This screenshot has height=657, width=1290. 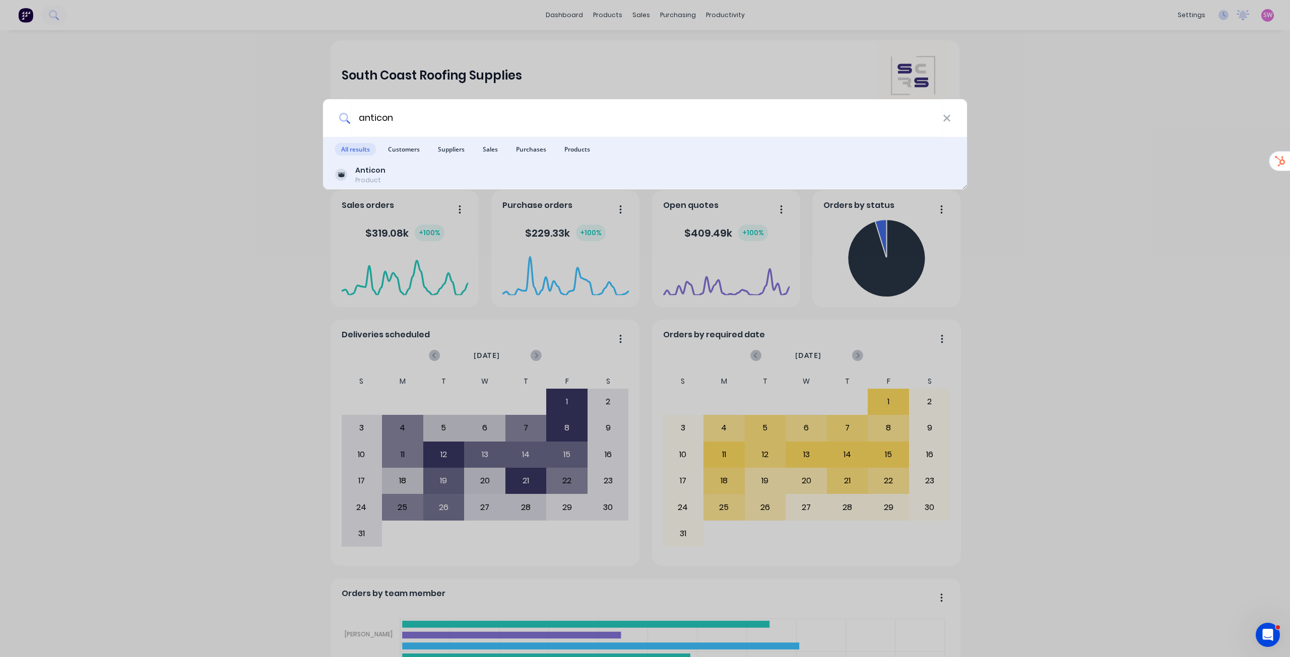 I want to click on input: Start typing a customer or supplier name to create a new order..., so click(x=646, y=118).